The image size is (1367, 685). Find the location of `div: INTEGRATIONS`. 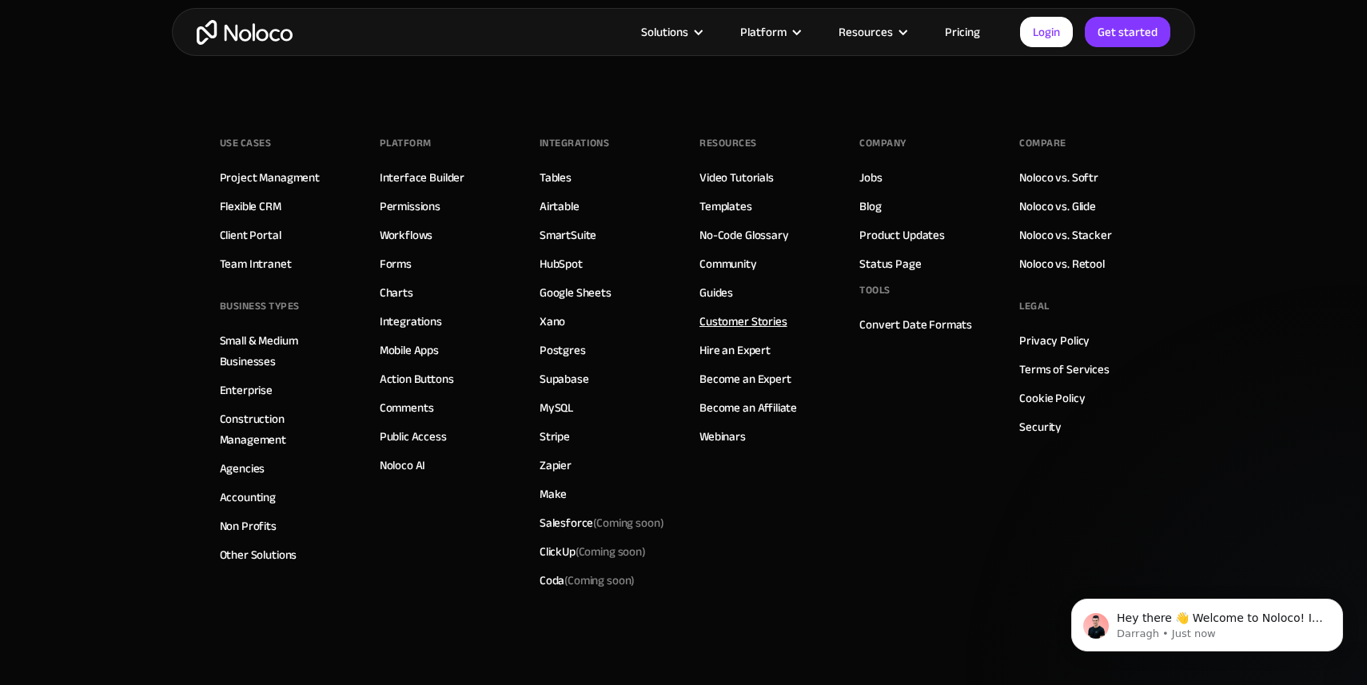

div: INTEGRATIONS is located at coordinates (574, 143).